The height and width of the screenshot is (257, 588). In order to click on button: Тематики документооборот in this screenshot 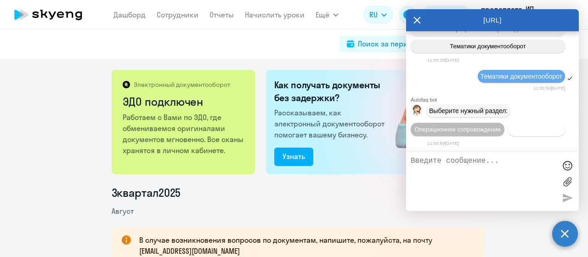, I will do `click(488, 46)`.